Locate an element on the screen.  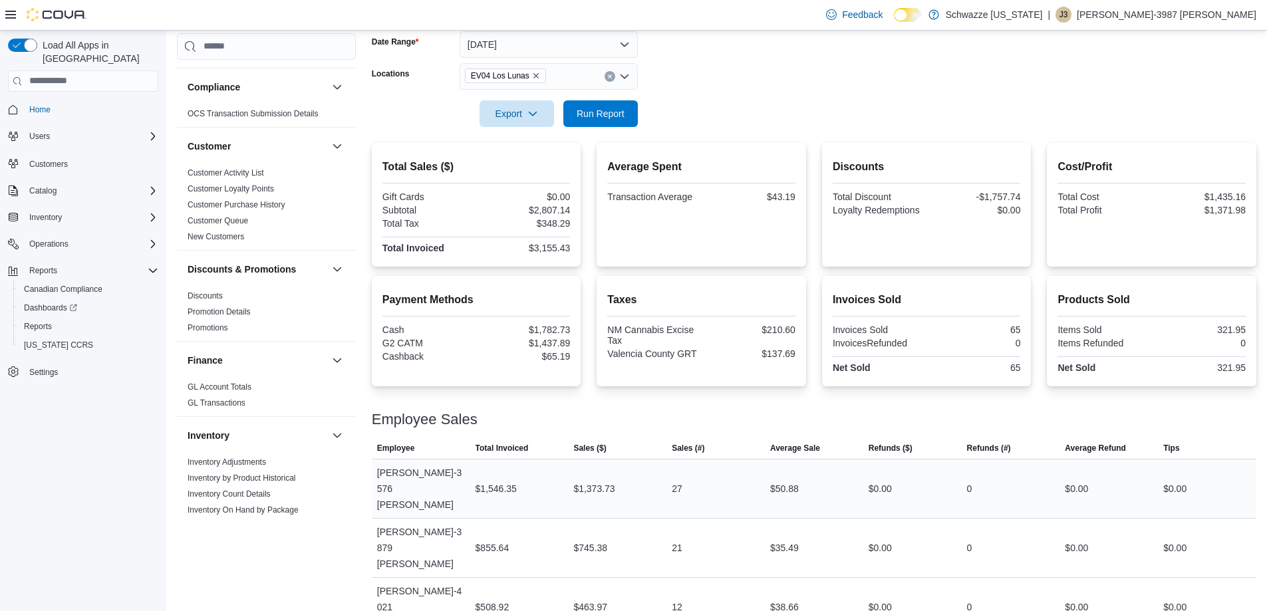
span: Export is located at coordinates (517, 114).